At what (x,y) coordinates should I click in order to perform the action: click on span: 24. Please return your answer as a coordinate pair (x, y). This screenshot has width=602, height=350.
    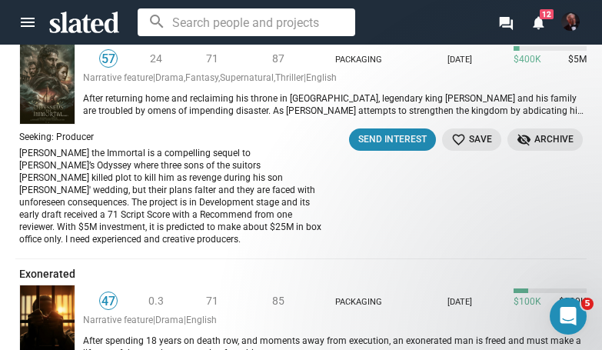
    Looking at the image, I should click on (156, 58).